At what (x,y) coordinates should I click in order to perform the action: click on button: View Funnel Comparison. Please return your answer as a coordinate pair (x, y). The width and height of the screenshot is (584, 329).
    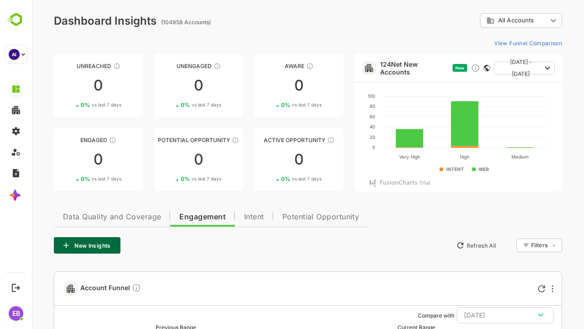
    Looking at the image, I should click on (494, 43).